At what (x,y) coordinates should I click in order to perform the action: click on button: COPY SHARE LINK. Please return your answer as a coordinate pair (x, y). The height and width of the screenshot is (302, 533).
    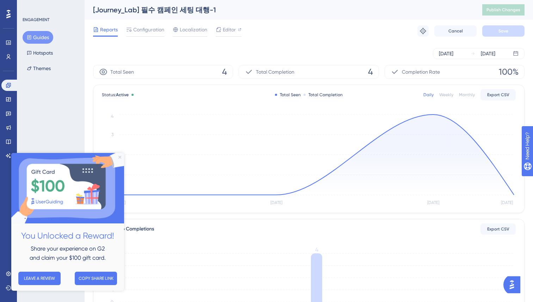
    Looking at the image, I should click on (85, 125).